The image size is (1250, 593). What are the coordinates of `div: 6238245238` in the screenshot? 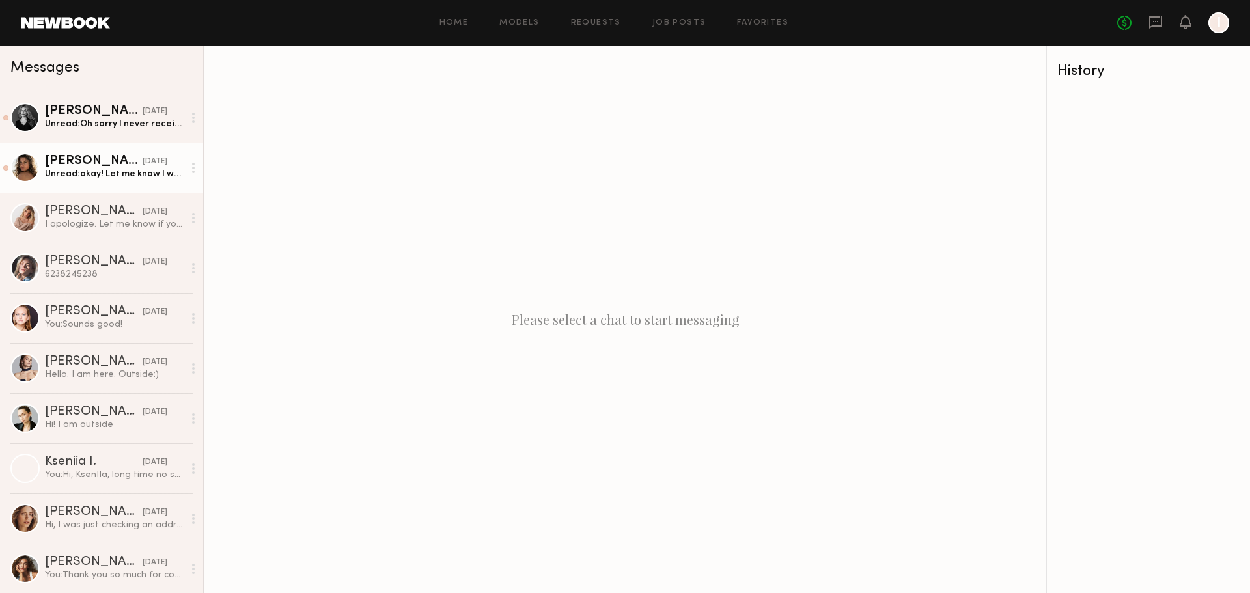 It's located at (114, 274).